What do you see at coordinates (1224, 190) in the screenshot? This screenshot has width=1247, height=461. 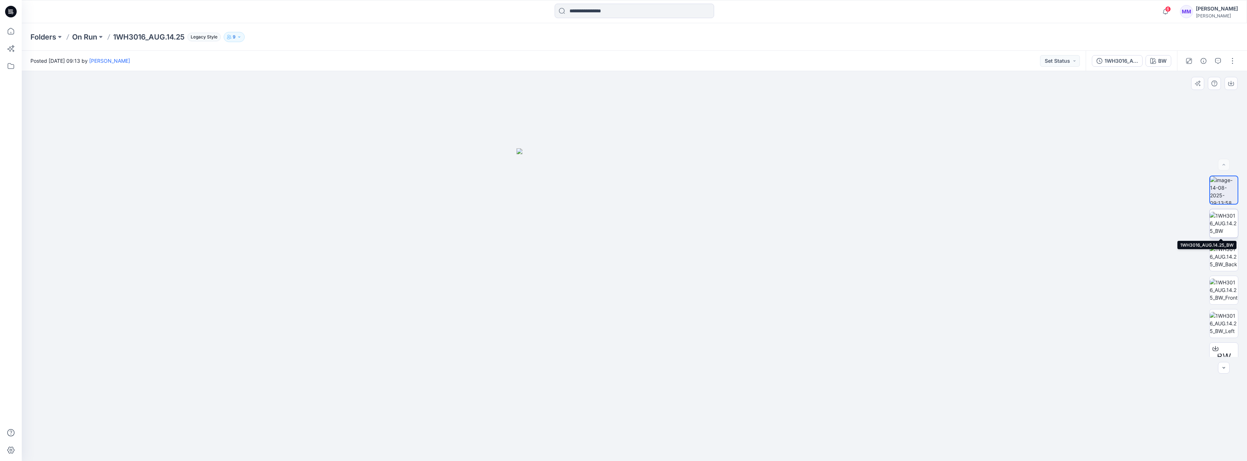 I see `img: image-14-08-2025-09:13:58` at bounding box center [1224, 190].